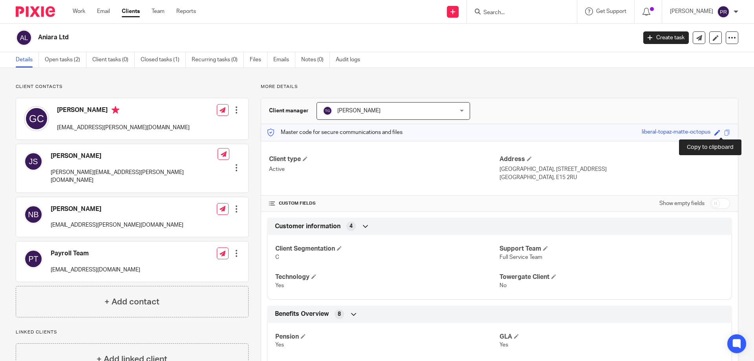 The image size is (754, 361). What do you see at coordinates (503, 285) in the screenshot?
I see `span: No` at bounding box center [503, 285].